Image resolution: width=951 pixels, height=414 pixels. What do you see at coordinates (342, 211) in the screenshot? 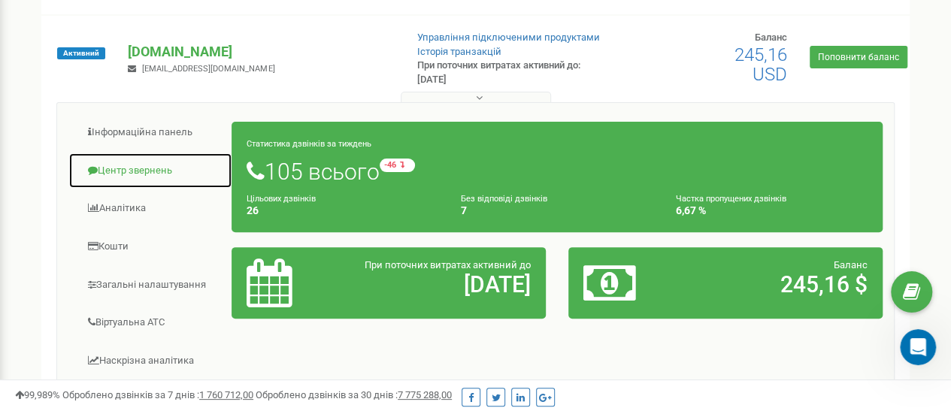
I see `h4: 26` at bounding box center [342, 211].